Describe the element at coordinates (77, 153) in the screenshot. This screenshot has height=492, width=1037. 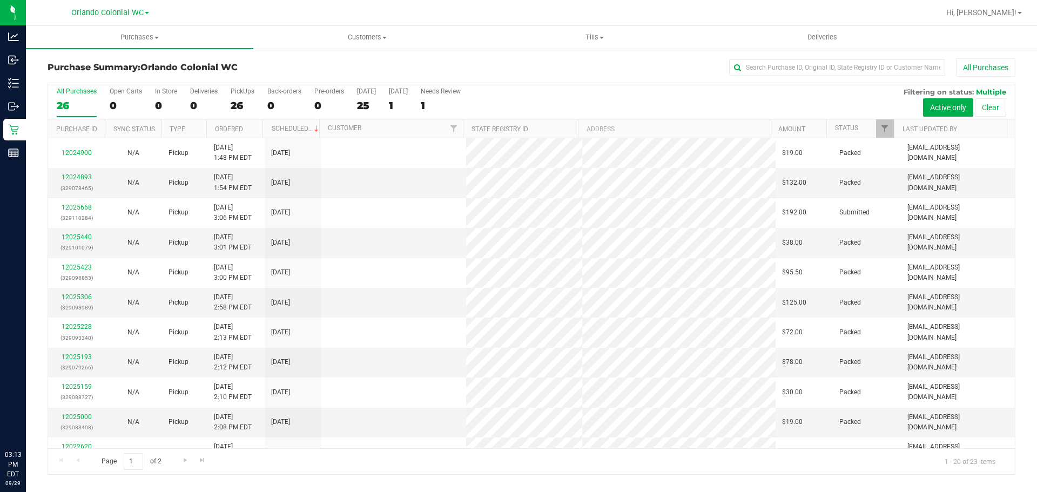
I see `a: 12024900` at that location.